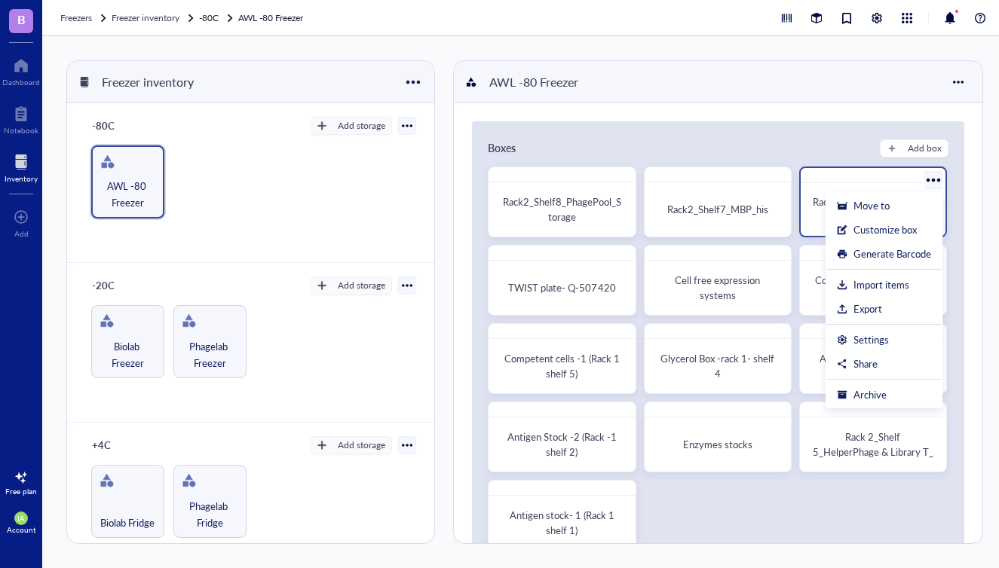  What do you see at coordinates (21, 130) in the screenshot?
I see `div: Notebook` at bounding box center [21, 130].